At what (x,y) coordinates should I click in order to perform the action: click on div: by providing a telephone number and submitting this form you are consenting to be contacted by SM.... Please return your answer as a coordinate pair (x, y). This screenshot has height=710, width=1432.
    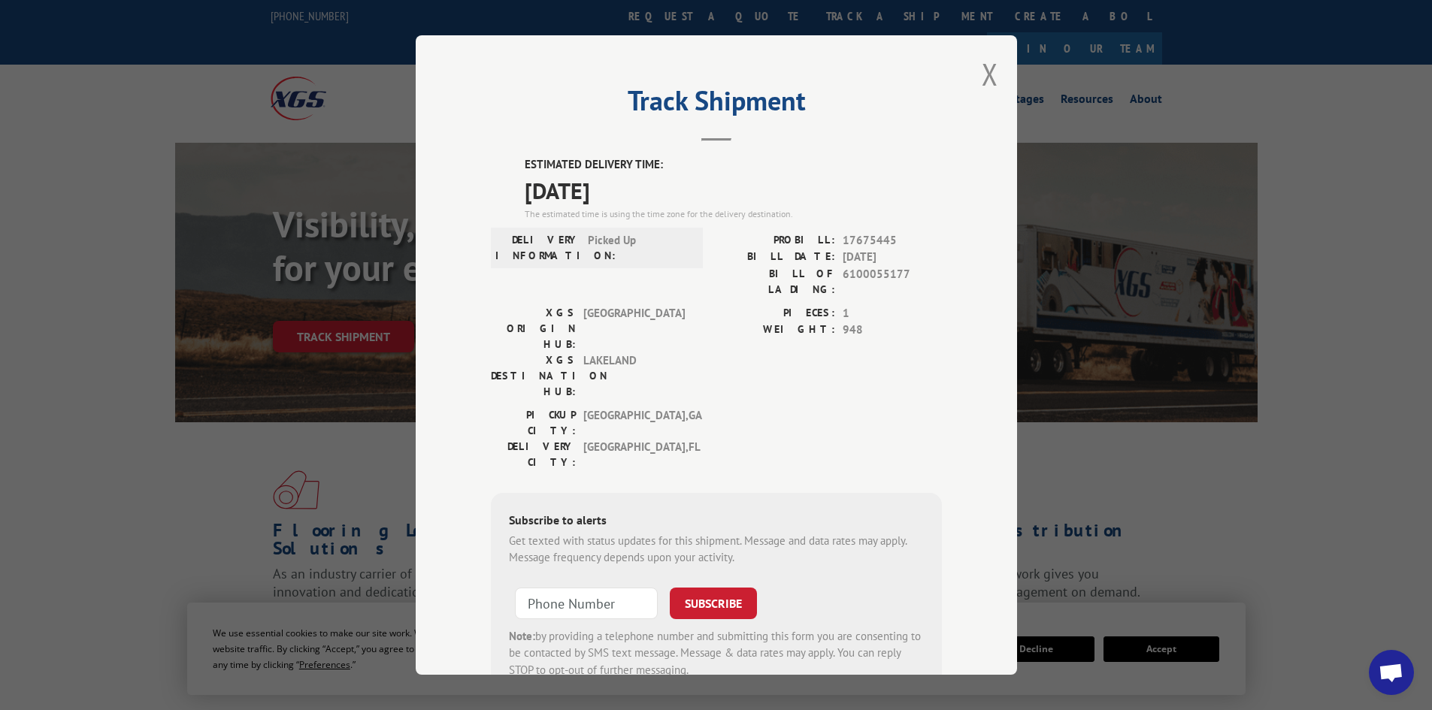
    Looking at the image, I should click on (716, 654).